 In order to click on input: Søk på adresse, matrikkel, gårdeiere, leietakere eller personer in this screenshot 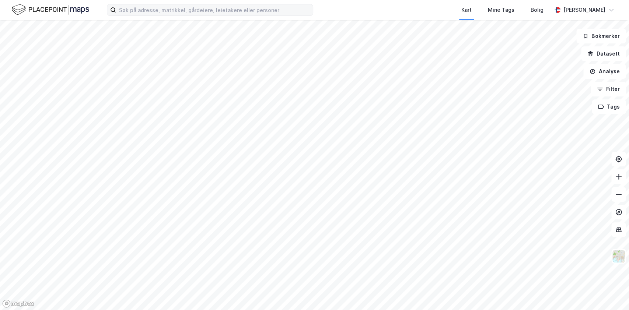, I will do `click(214, 10)`.